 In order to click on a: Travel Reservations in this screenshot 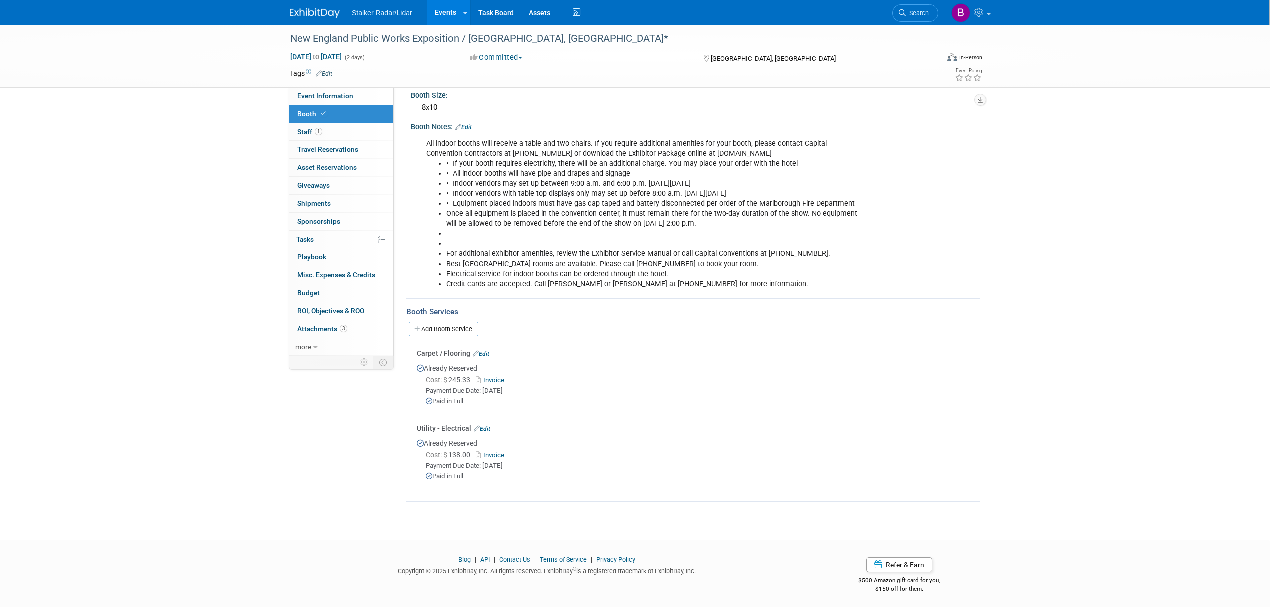, I will do `click(341, 149)`.